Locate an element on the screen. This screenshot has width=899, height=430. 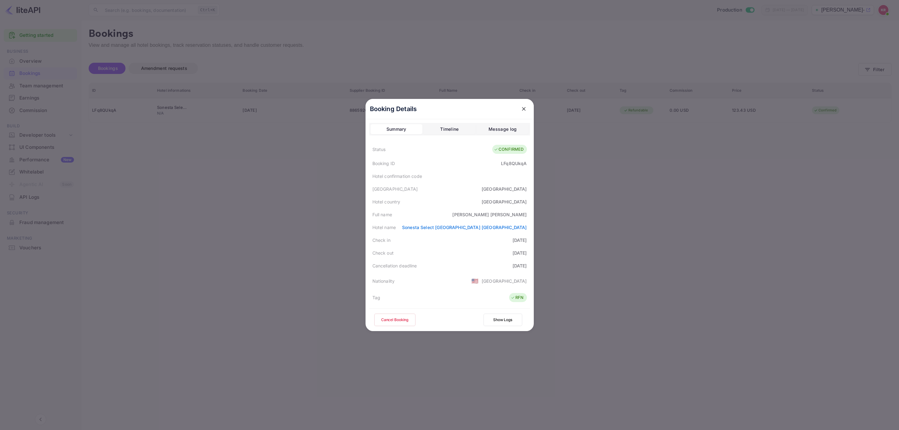
div: Message log is located at coordinates (503, 129).